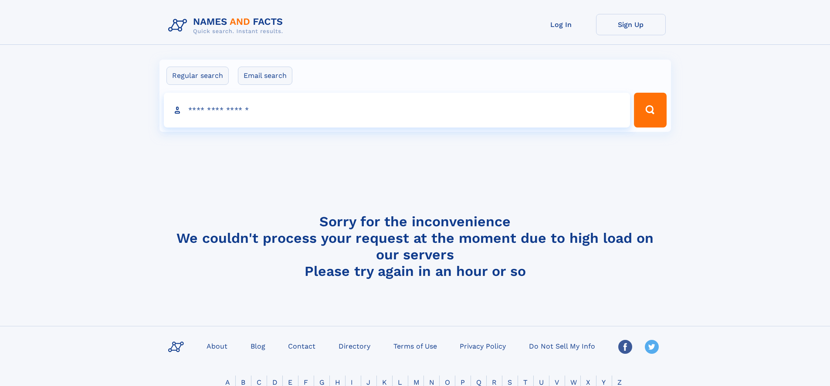 The image size is (830, 386). I want to click on a: Privacy Policy, so click(483, 346).